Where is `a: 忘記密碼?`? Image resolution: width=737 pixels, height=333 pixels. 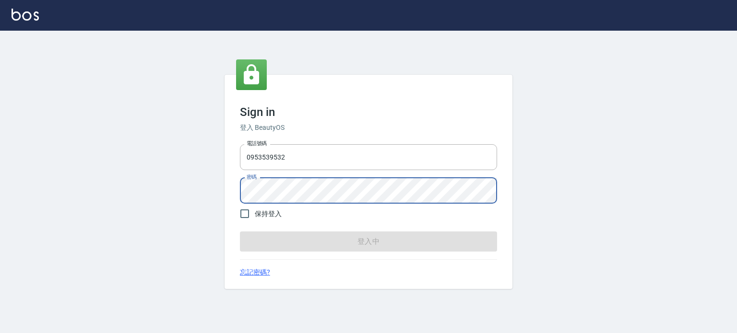
a: 忘記密碼? is located at coordinates (255, 272).